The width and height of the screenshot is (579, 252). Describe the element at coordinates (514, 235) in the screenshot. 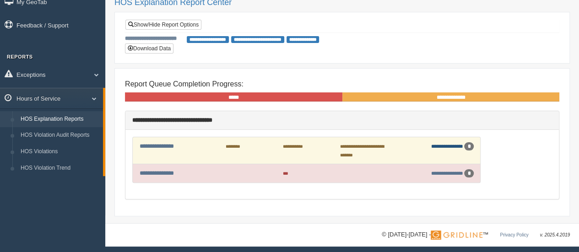

I see `a: Privacy Policy` at that location.